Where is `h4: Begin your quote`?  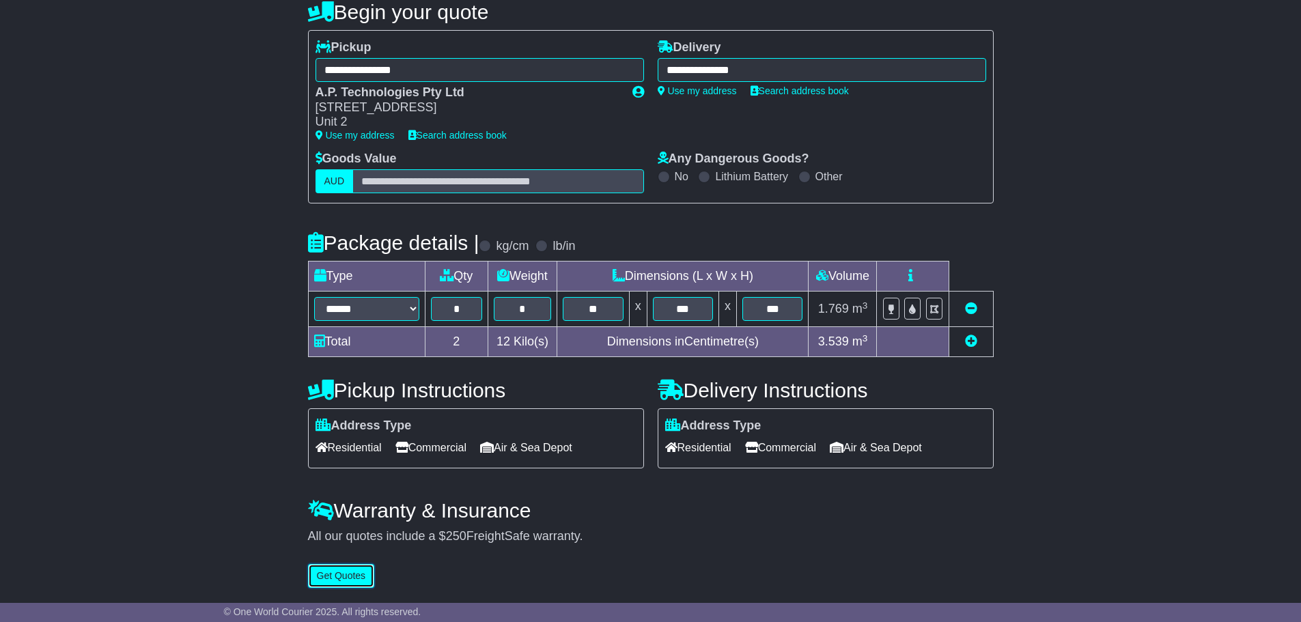
h4: Begin your quote is located at coordinates (651, 12).